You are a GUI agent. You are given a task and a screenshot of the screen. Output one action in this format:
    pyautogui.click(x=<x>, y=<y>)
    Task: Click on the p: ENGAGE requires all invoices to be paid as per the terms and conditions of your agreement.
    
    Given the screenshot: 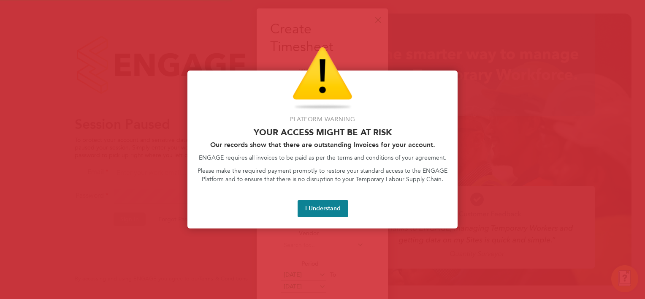 What is the action you would take?
    pyautogui.click(x=322, y=158)
    